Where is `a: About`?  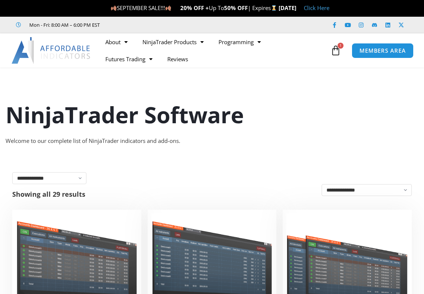
a: About is located at coordinates (116, 42).